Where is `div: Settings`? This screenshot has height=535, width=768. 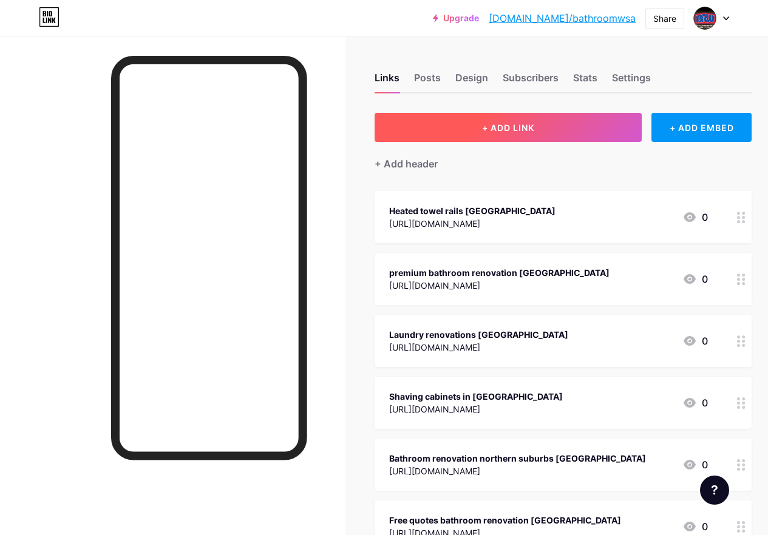 div: Settings is located at coordinates (631, 81).